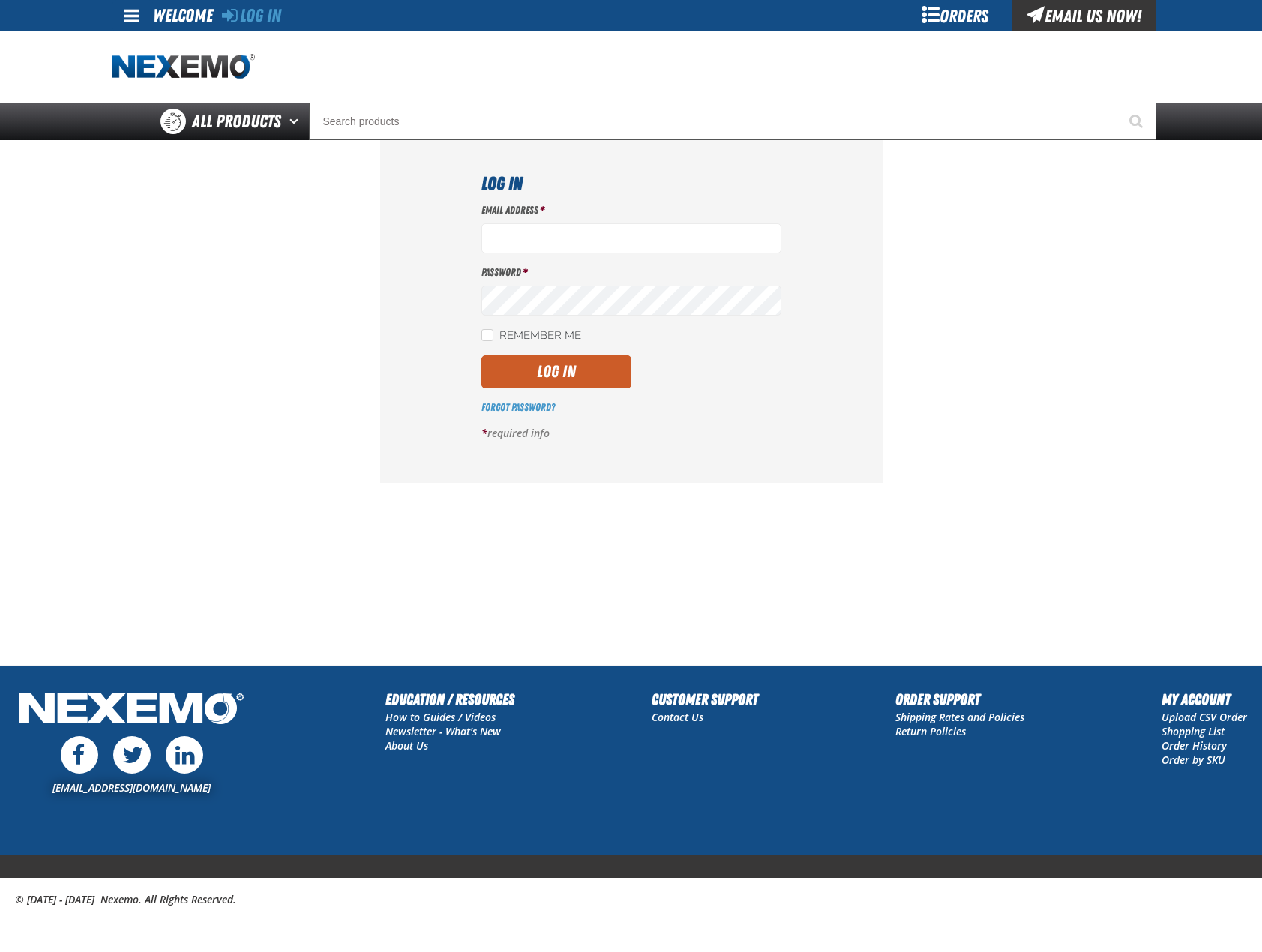 This screenshot has height=952, width=1262. I want to click on h2: My Account, so click(1205, 700).